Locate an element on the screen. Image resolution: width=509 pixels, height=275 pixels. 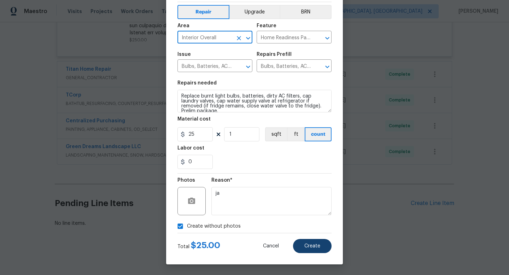
span: Create without photos is located at coordinates (214, 226).